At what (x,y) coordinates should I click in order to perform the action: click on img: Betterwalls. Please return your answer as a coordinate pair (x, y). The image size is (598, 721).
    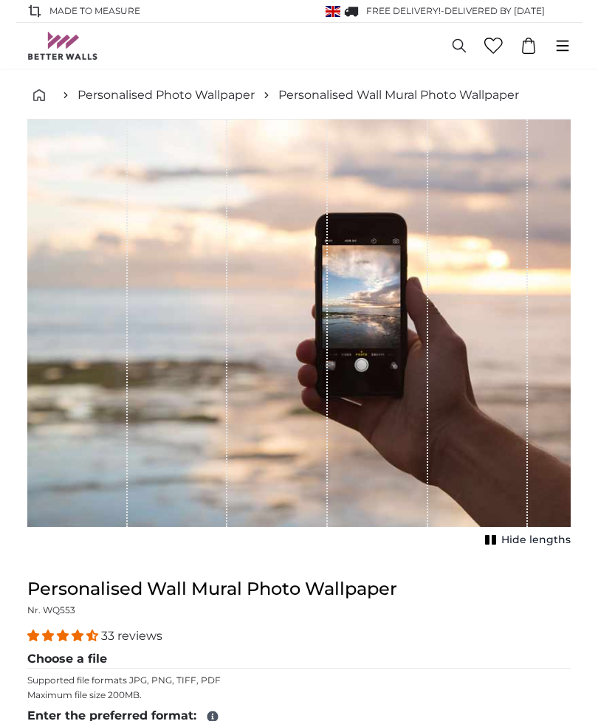
    Looking at the image, I should click on (63, 46).